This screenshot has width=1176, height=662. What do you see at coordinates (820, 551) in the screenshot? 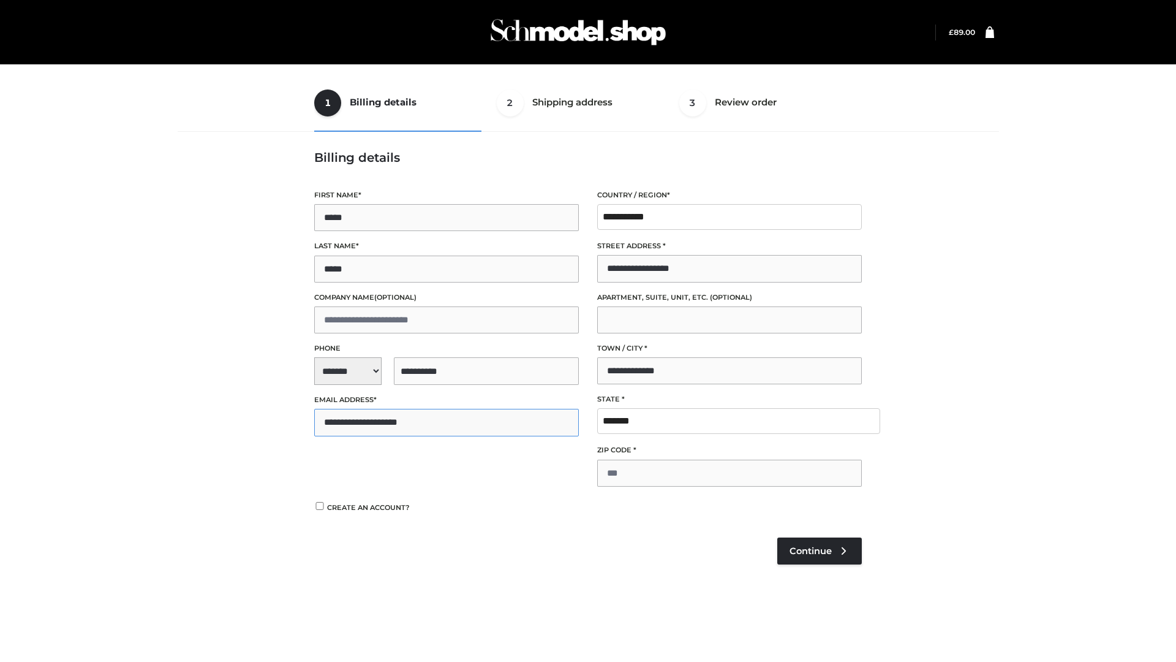
I see `a: Continue` at bounding box center [820, 551].